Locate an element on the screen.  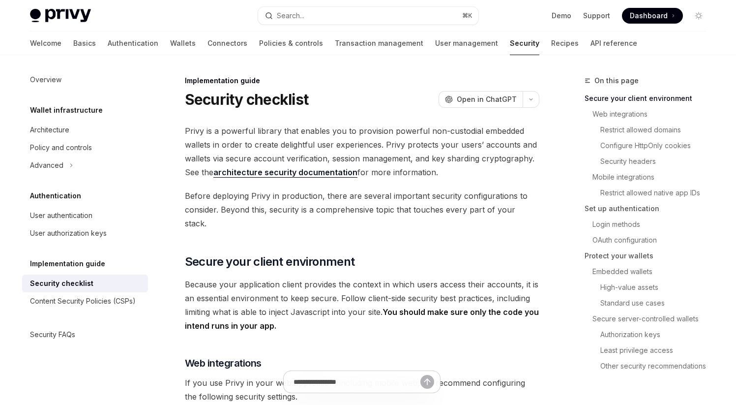
a: Architecture is located at coordinates (85, 130).